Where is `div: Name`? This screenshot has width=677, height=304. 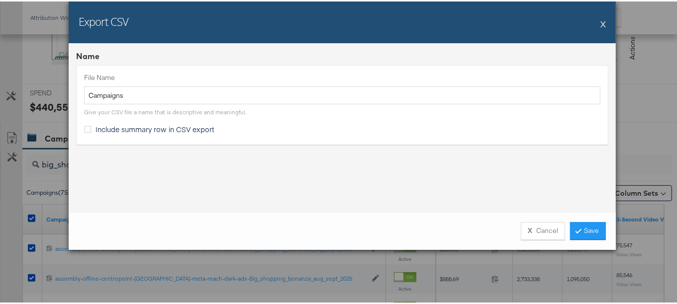
div: Name is located at coordinates (342, 55).